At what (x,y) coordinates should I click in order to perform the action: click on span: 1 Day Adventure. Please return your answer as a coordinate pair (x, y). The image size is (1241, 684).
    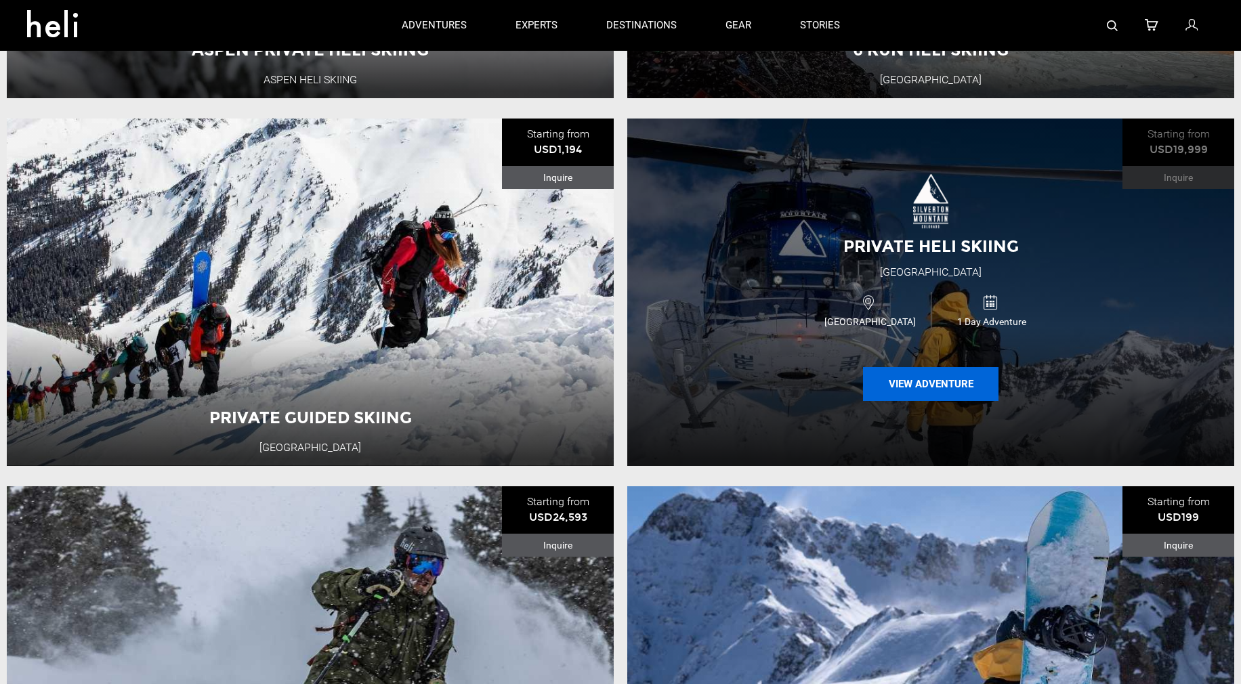
    Looking at the image, I should click on (992, 322).